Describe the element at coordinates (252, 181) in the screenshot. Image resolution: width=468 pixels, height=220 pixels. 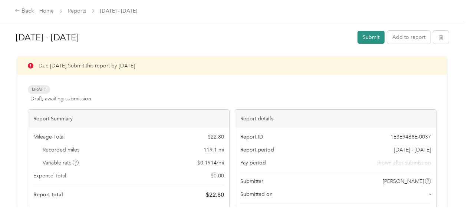
I see `span: Submitter` at that location.